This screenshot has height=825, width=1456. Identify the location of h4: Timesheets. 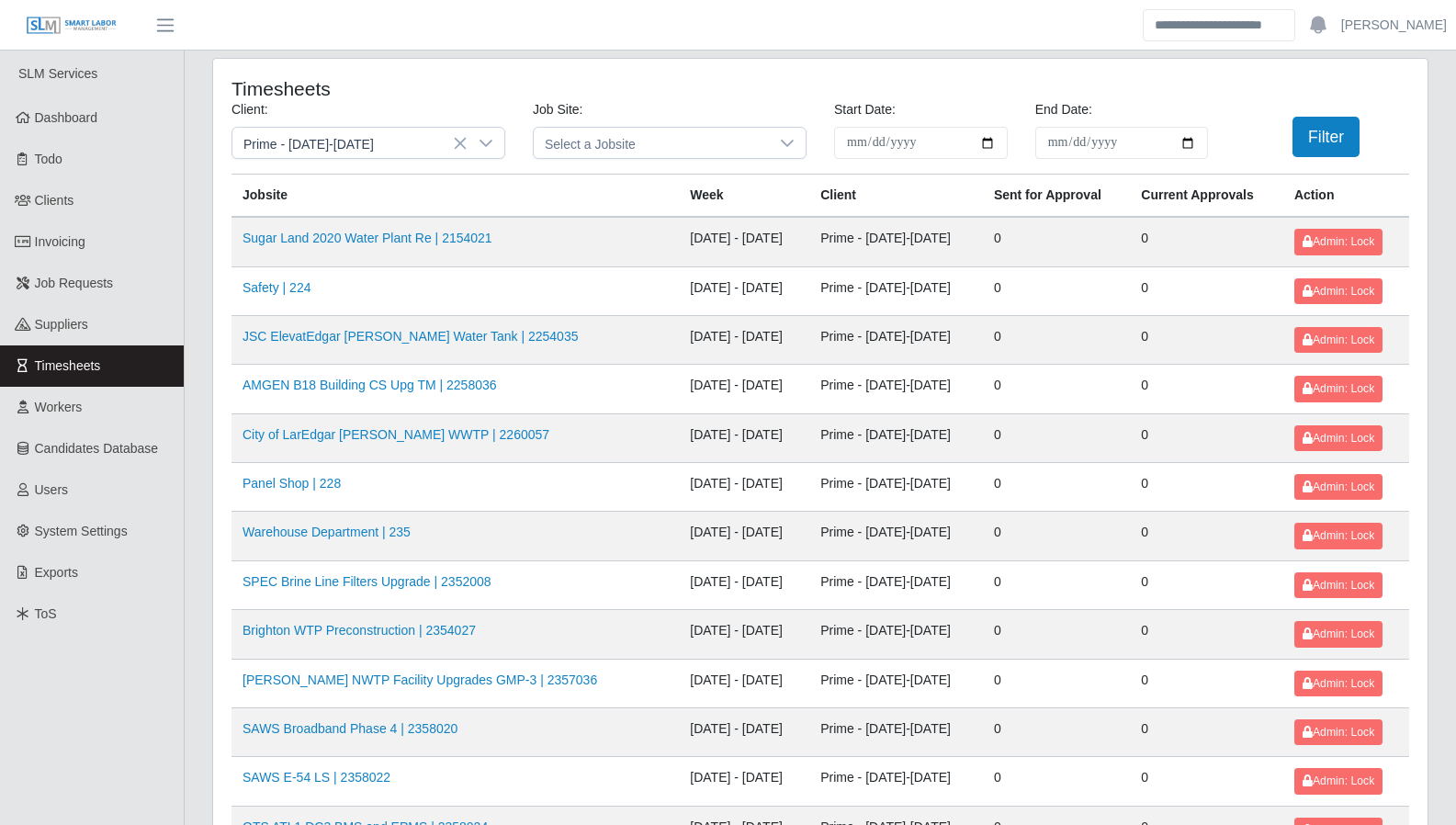
(468, 89).